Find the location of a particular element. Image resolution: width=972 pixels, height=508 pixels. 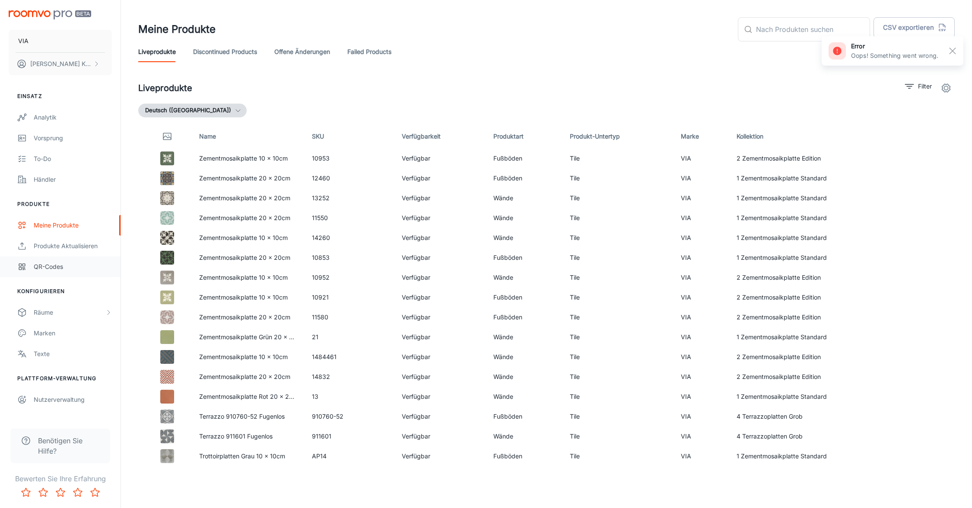

h6: error is located at coordinates (894, 46).